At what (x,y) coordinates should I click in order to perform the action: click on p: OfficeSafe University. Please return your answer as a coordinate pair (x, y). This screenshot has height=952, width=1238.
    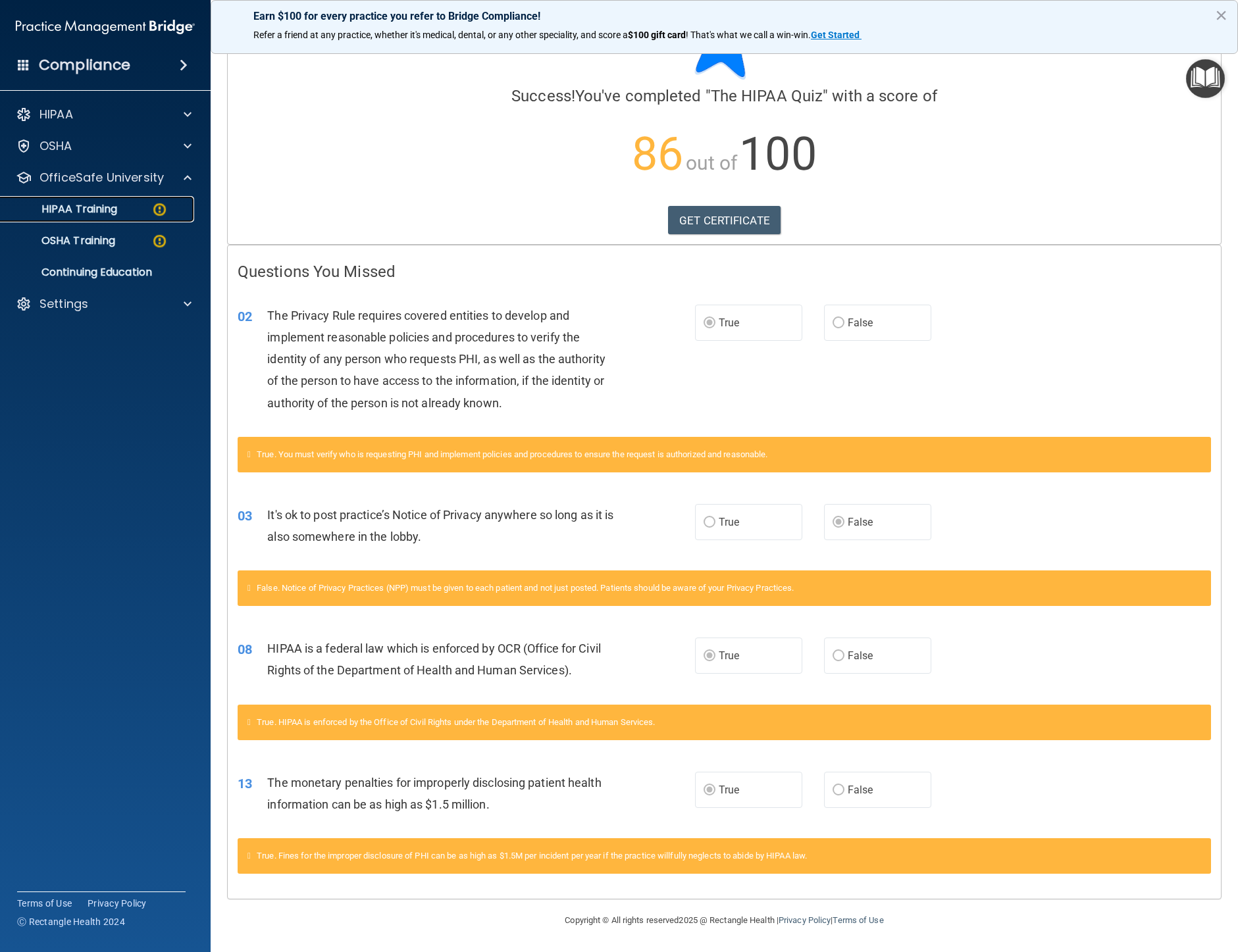
    Looking at the image, I should click on (102, 178).